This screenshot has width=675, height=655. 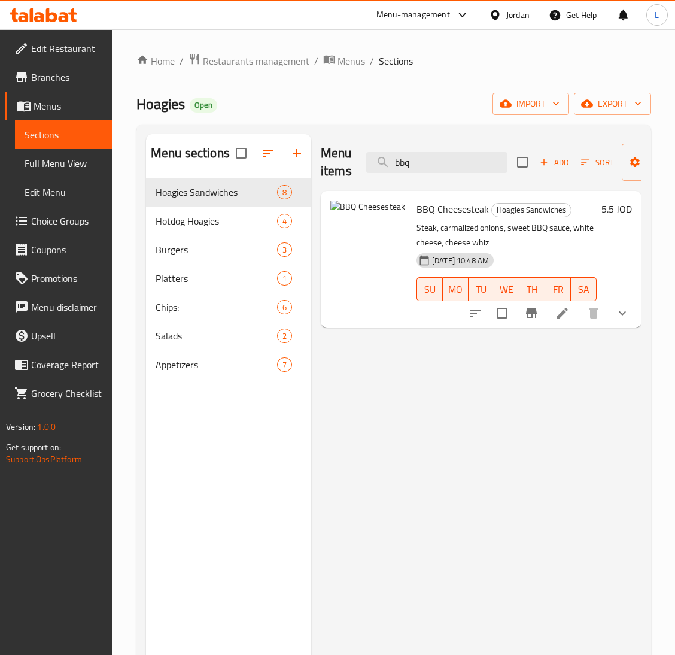 What do you see at coordinates (67, 48) in the screenshot?
I see `span: Edit Restaurant` at bounding box center [67, 48].